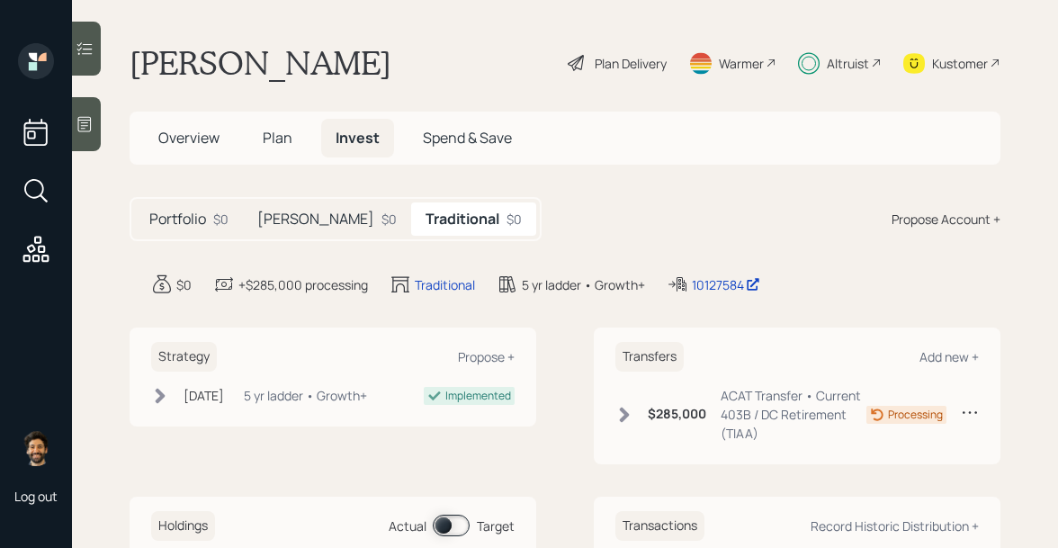 This screenshot has width=1058, height=548. Describe the element at coordinates (676, 414) in the screenshot. I see `h6: $285,000` at that location.